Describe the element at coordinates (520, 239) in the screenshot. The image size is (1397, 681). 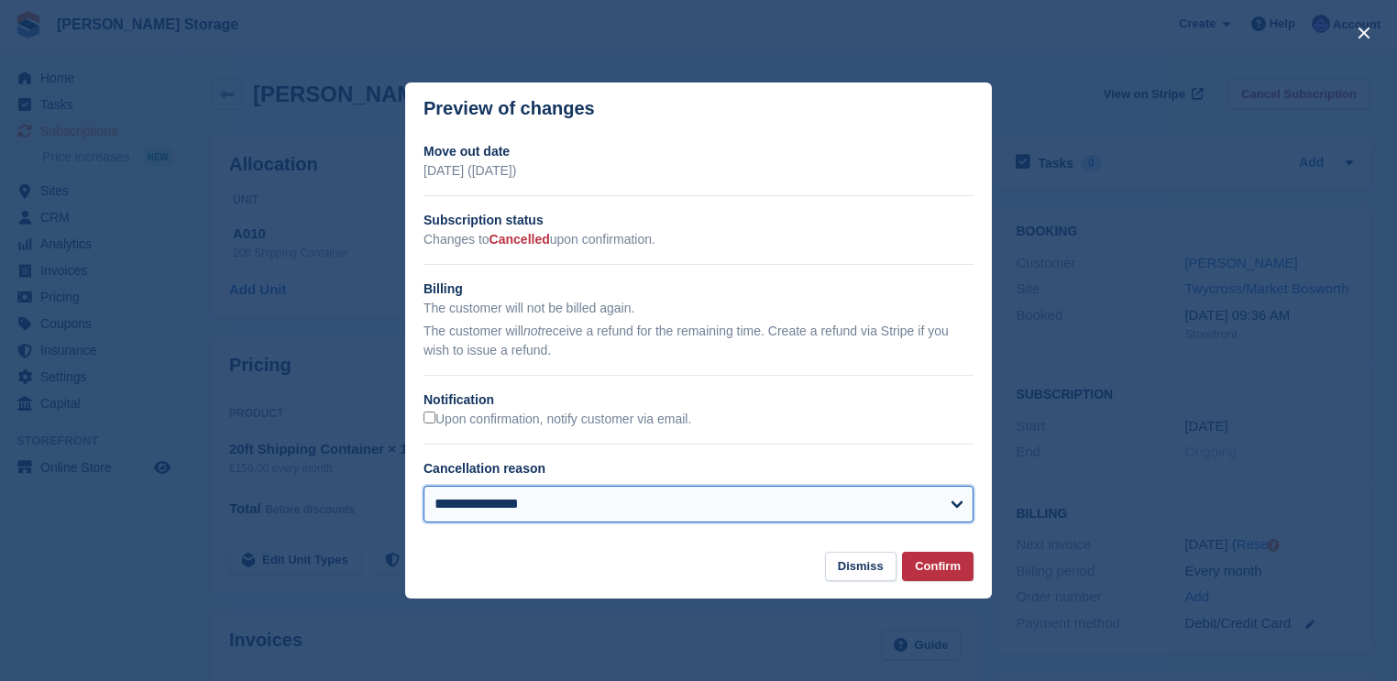
I see `span: Cancelled` at that location.